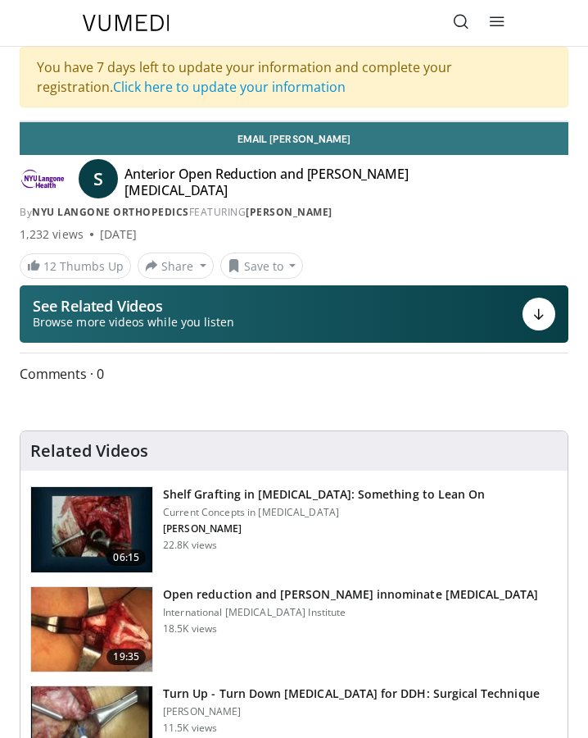  What do you see at coordinates (92, 629) in the screenshot?
I see `img: UFuN5x2kP8YLDu1n4xMDoxOjA4MTsiGN.150x105_q85_crop-smart_upscale.jpg` at bounding box center [92, 629].